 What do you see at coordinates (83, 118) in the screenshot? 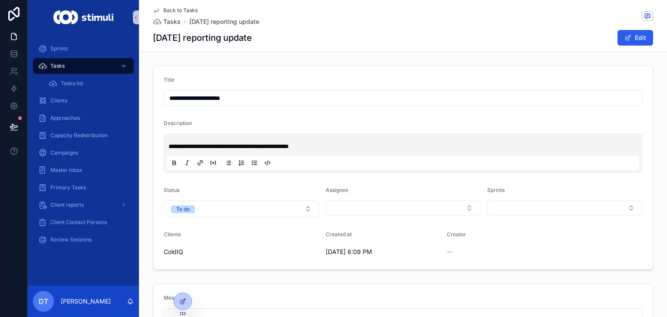
I see `a: Approaches` at bounding box center [83, 118].